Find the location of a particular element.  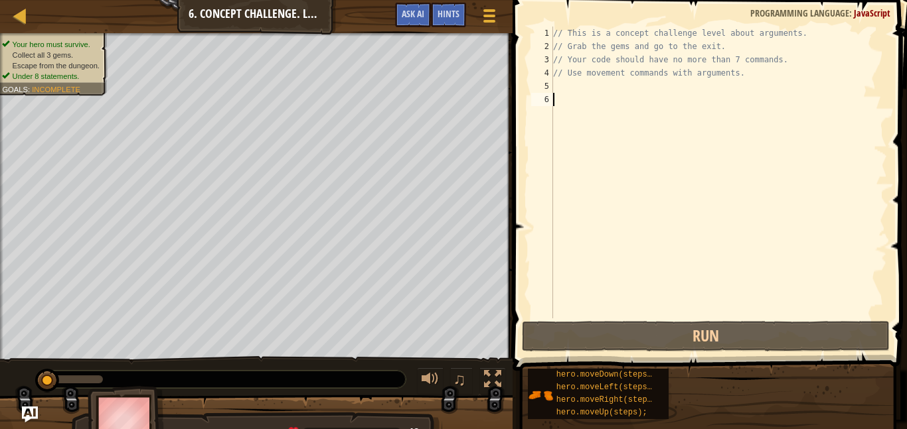

button: Run is located at coordinates (705, 336).